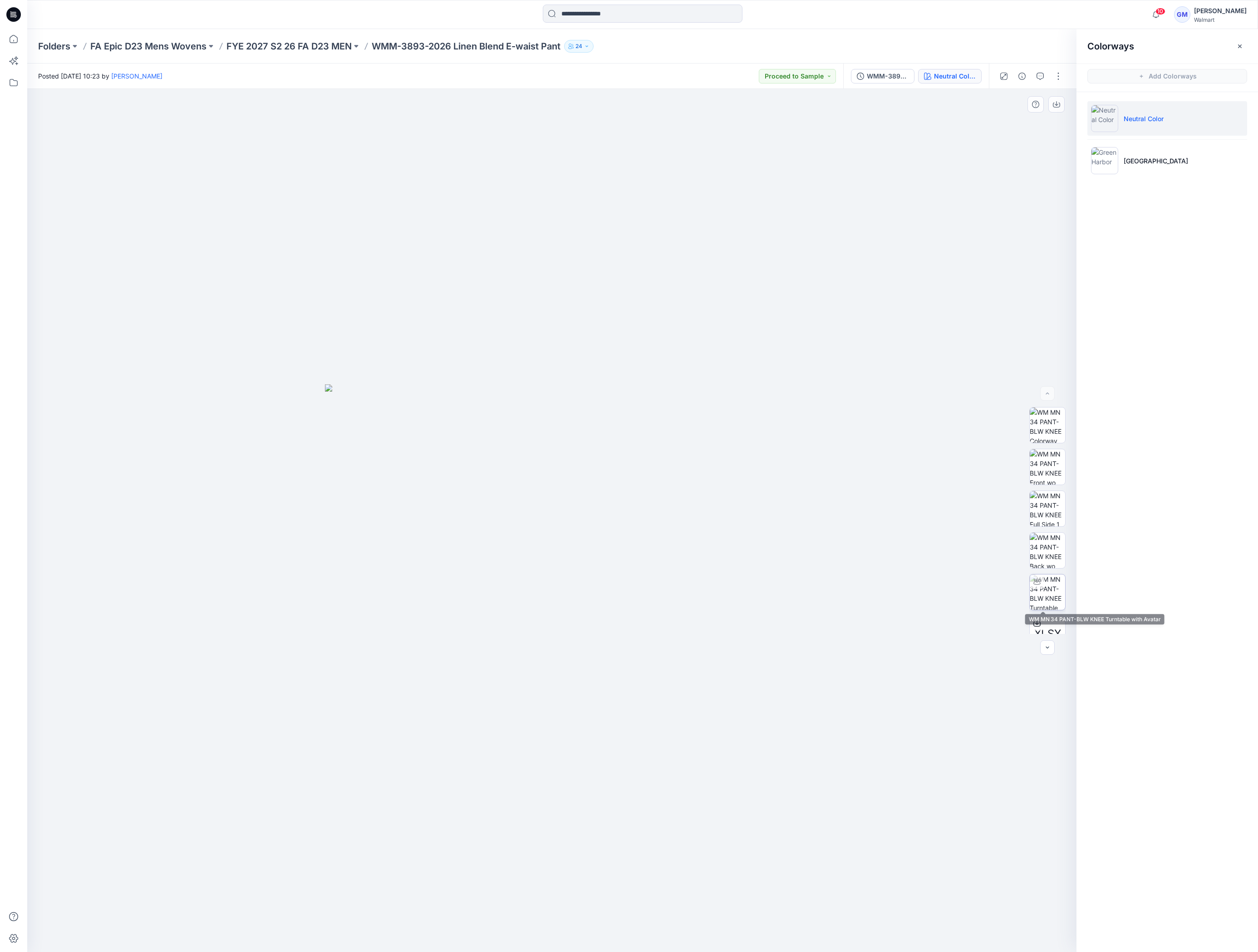  What do you see at coordinates (579, 46) in the screenshot?
I see `button: 24` at bounding box center [579, 46].